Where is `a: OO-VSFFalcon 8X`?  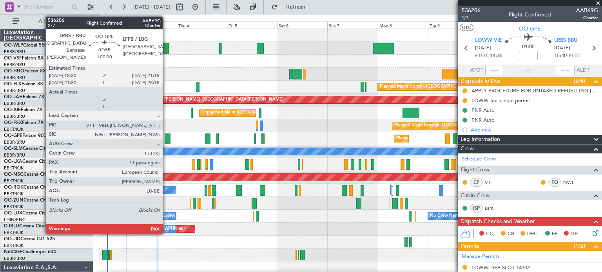
a: OO-VSFFalcon 8X is located at coordinates (23, 58).